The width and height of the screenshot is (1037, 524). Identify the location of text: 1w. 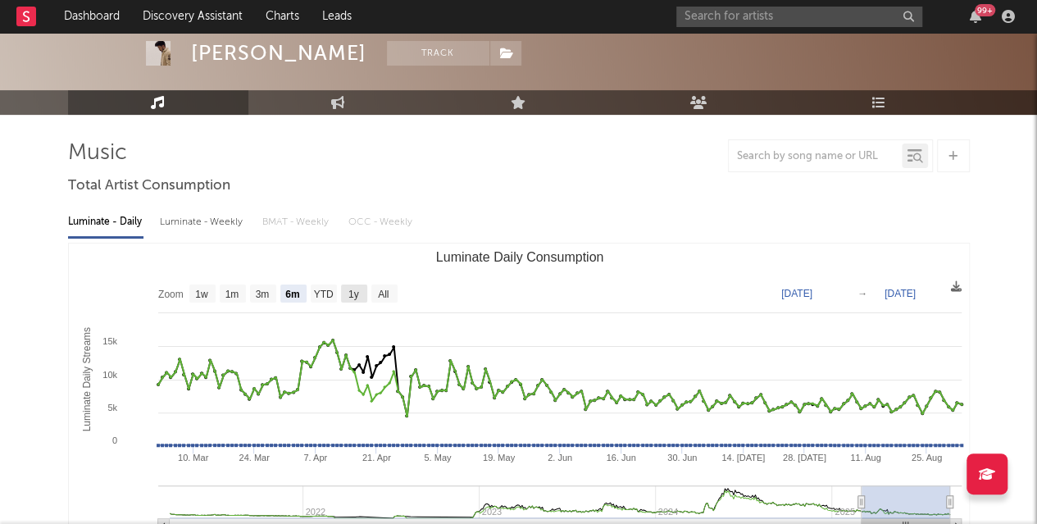
(202, 294).